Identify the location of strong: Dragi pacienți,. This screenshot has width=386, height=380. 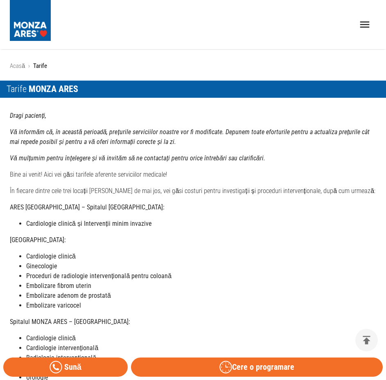
(28, 115).